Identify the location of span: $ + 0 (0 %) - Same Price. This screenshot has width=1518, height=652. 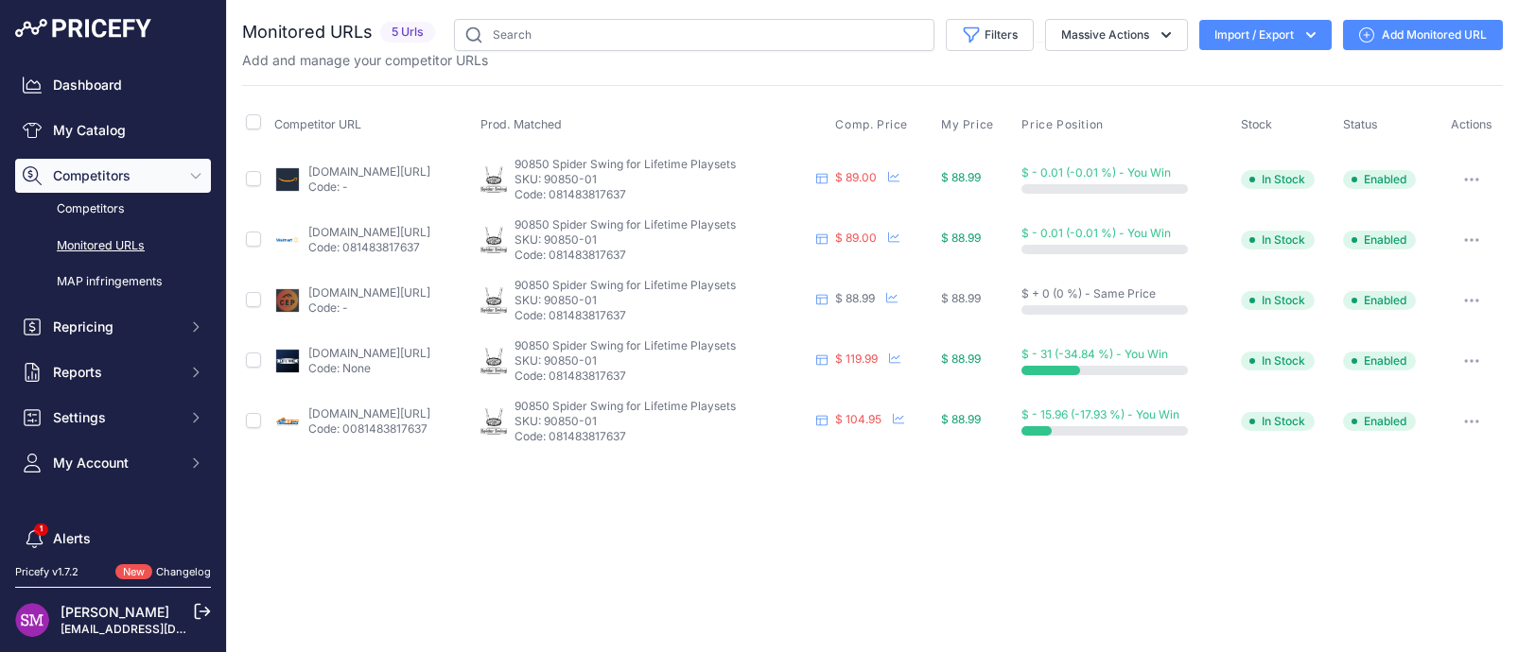
(1088, 293).